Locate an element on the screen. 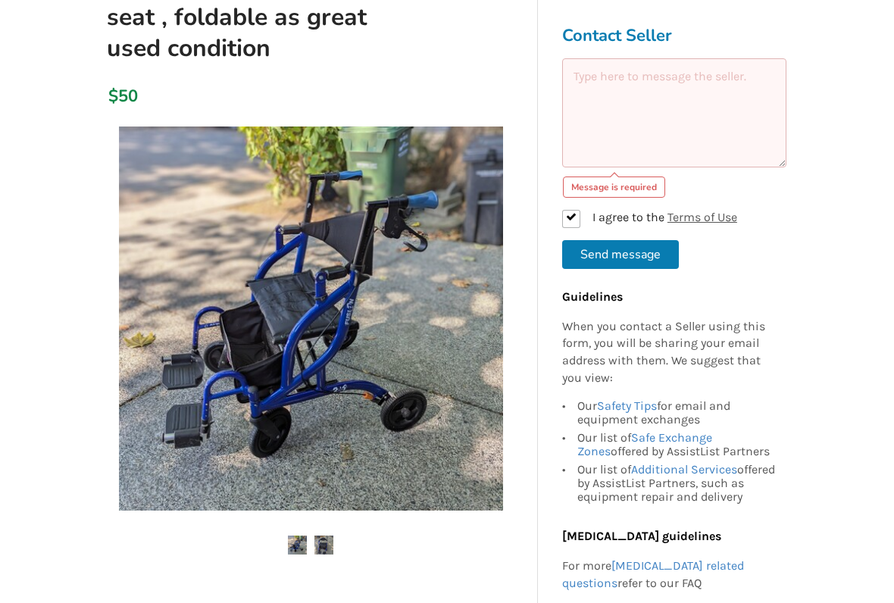 Image resolution: width=894 pixels, height=603 pixels. a: Terms of Use is located at coordinates (702, 217).